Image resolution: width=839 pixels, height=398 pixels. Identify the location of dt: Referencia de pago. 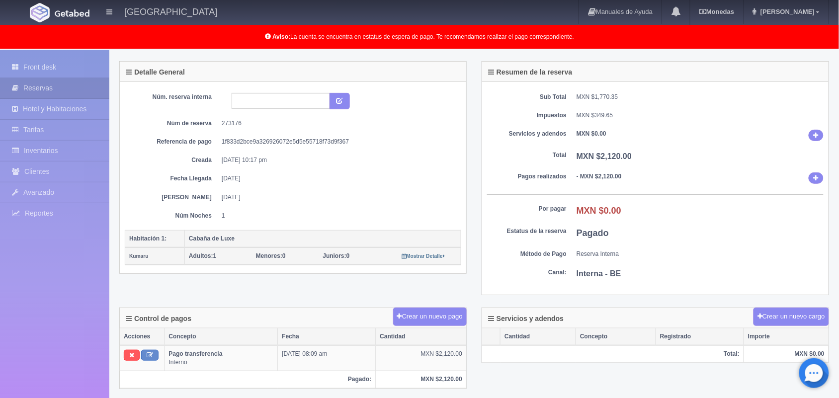
(172, 142).